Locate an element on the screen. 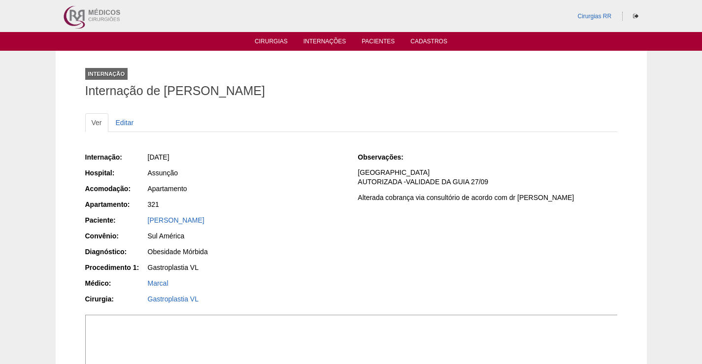 Image resolution: width=702 pixels, height=364 pixels. a: Cirurgias is located at coordinates (271, 43).